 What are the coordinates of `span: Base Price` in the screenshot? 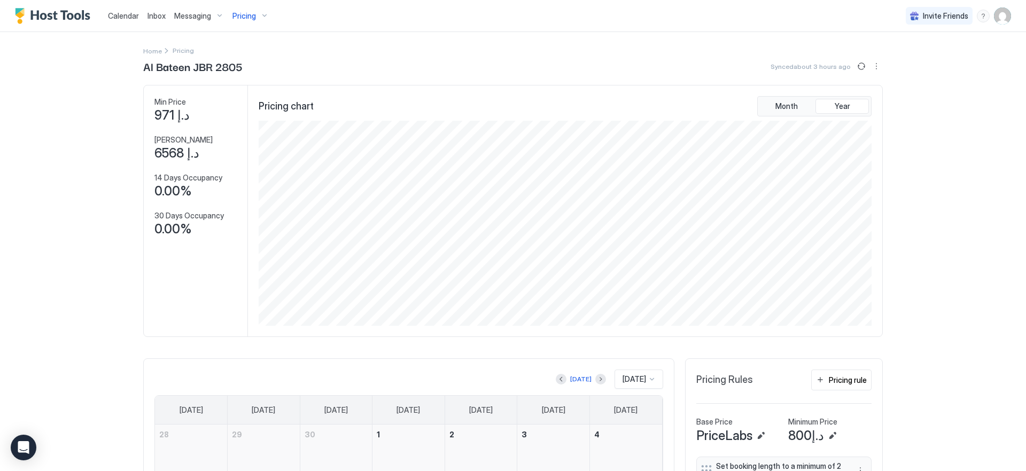 It's located at (714, 422).